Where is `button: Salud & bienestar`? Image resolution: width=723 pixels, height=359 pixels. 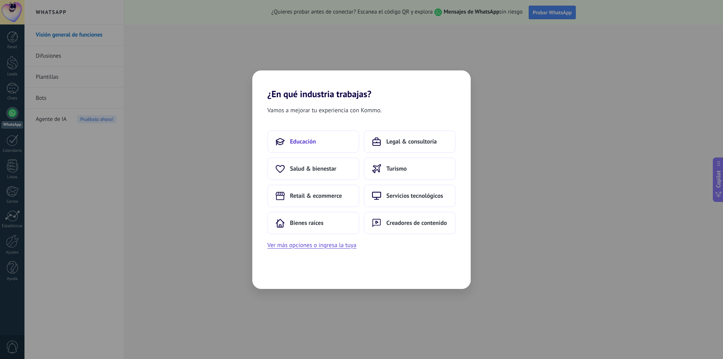 button: Salud & bienestar is located at coordinates (313, 169).